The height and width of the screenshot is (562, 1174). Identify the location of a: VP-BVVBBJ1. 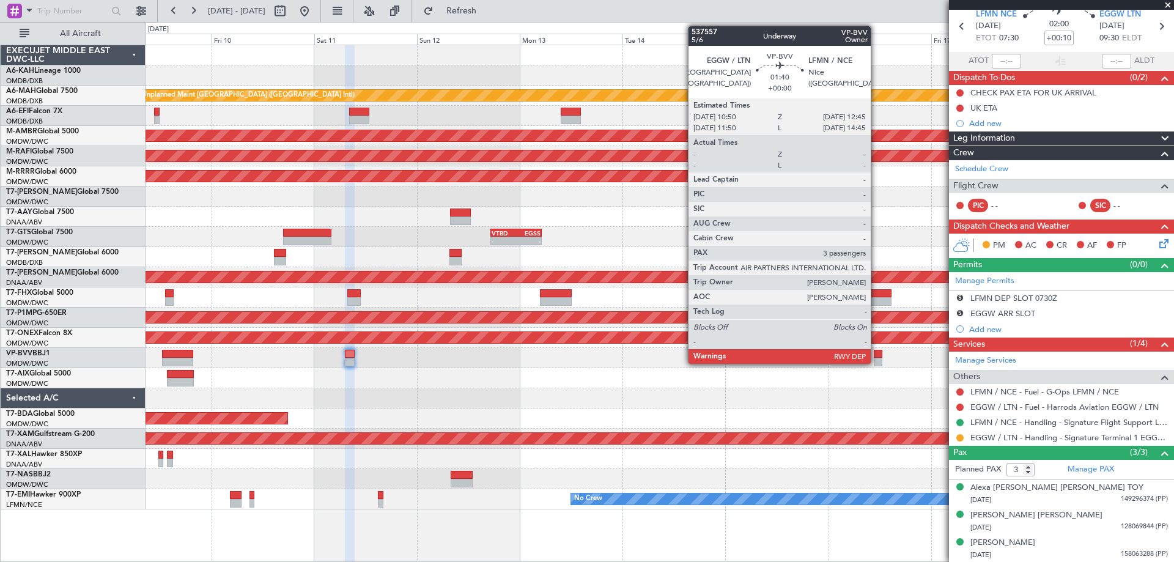
(28, 353).